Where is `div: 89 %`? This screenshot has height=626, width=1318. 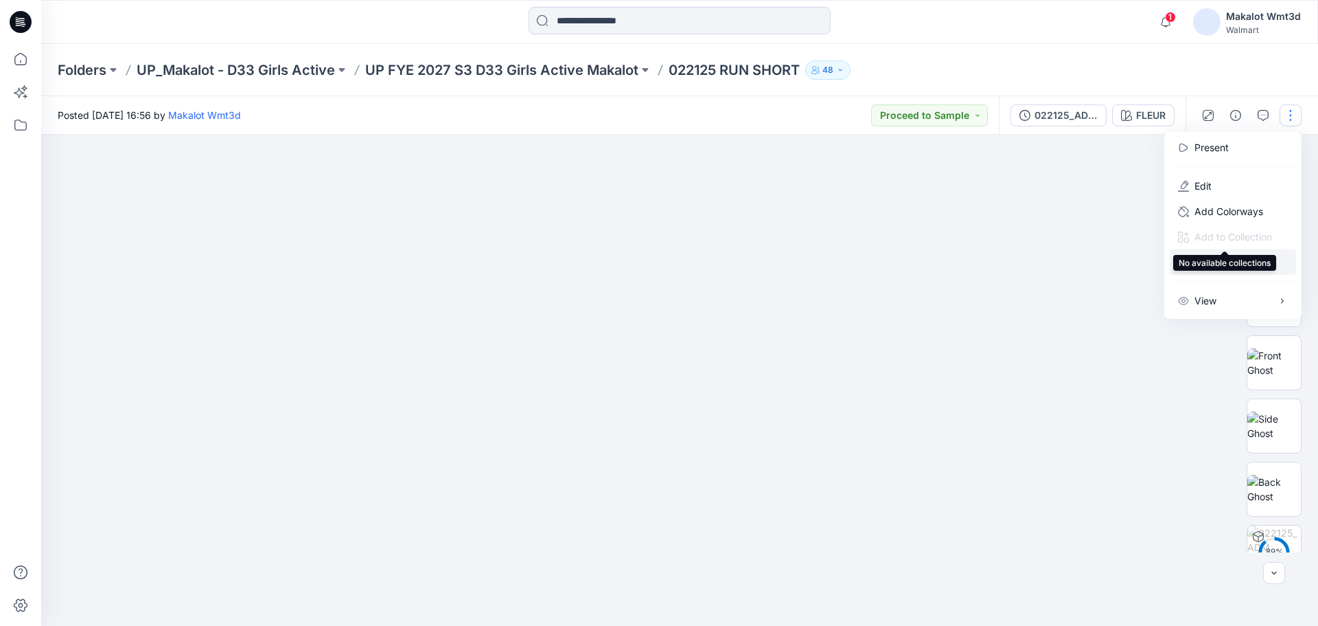 div: 89 % is located at coordinates (1275, 551).